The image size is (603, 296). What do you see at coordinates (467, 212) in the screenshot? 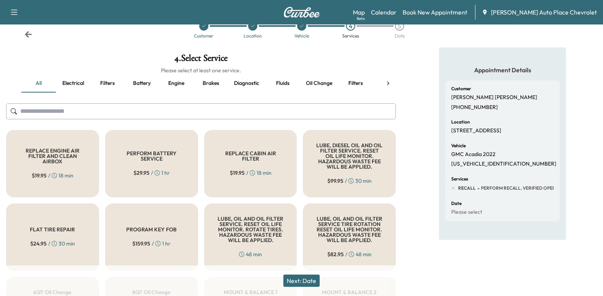
I see `p: Please select` at bounding box center [467, 212].